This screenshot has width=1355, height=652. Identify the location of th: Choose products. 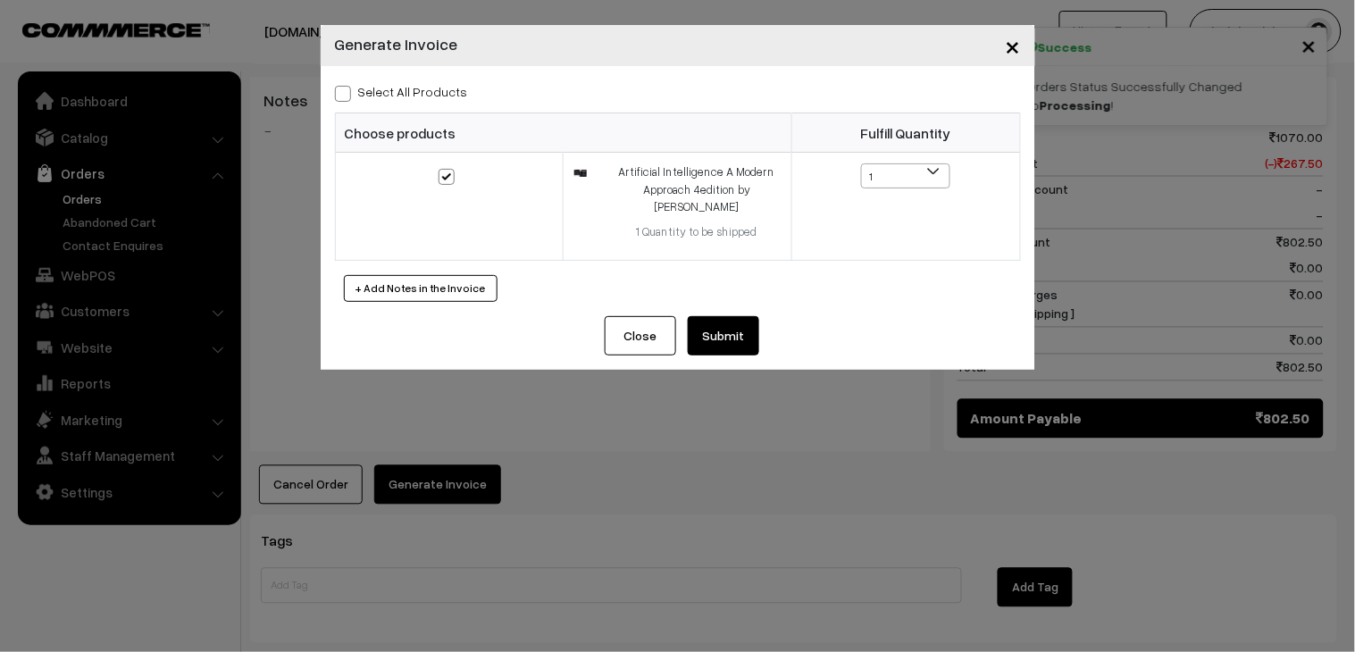
(563, 133).